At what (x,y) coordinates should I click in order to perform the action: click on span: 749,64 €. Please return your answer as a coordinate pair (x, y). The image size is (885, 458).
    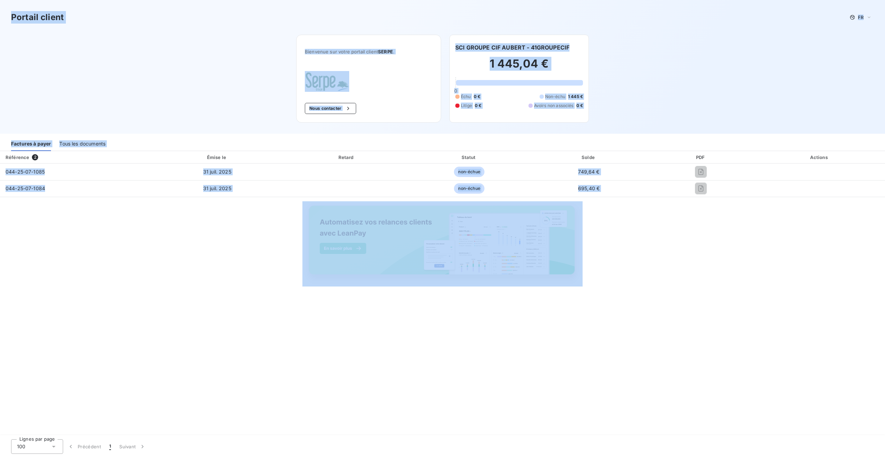
    Looking at the image, I should click on (588, 172).